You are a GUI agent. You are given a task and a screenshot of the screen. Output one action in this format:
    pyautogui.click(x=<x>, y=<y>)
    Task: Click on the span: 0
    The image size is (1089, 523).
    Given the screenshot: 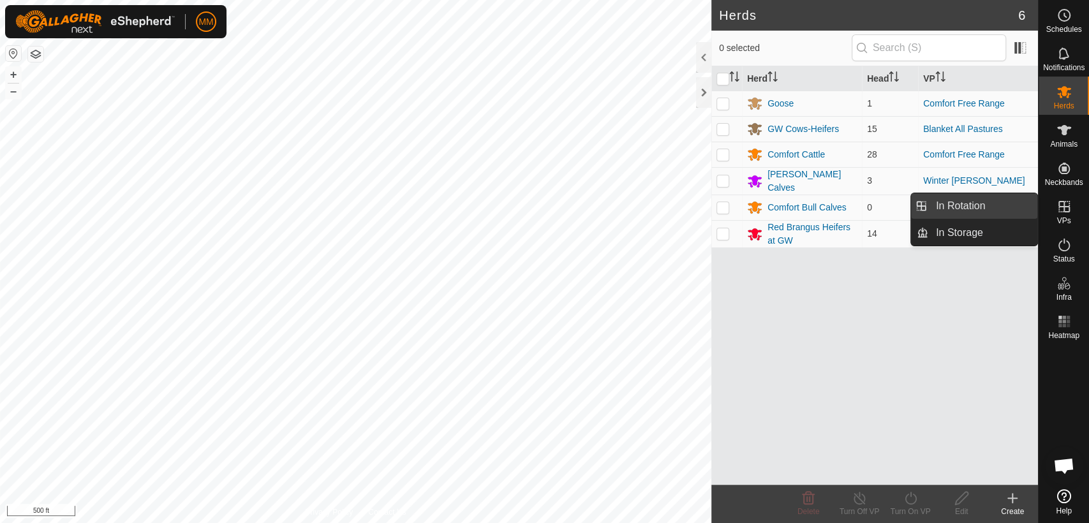 What is the action you would take?
    pyautogui.click(x=869, y=207)
    